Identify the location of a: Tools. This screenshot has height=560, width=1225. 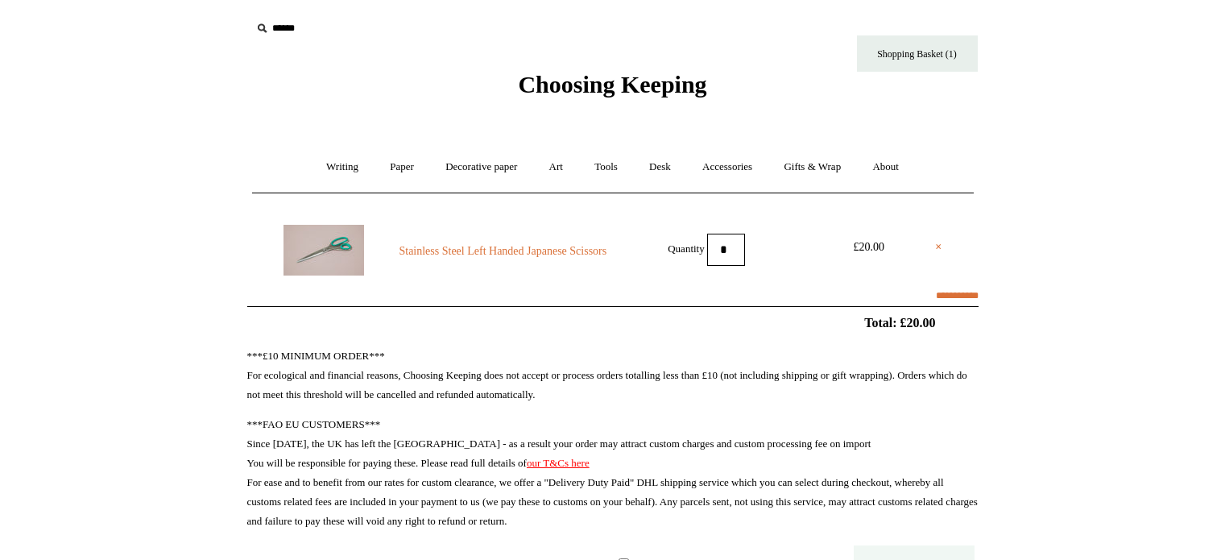
(606, 167).